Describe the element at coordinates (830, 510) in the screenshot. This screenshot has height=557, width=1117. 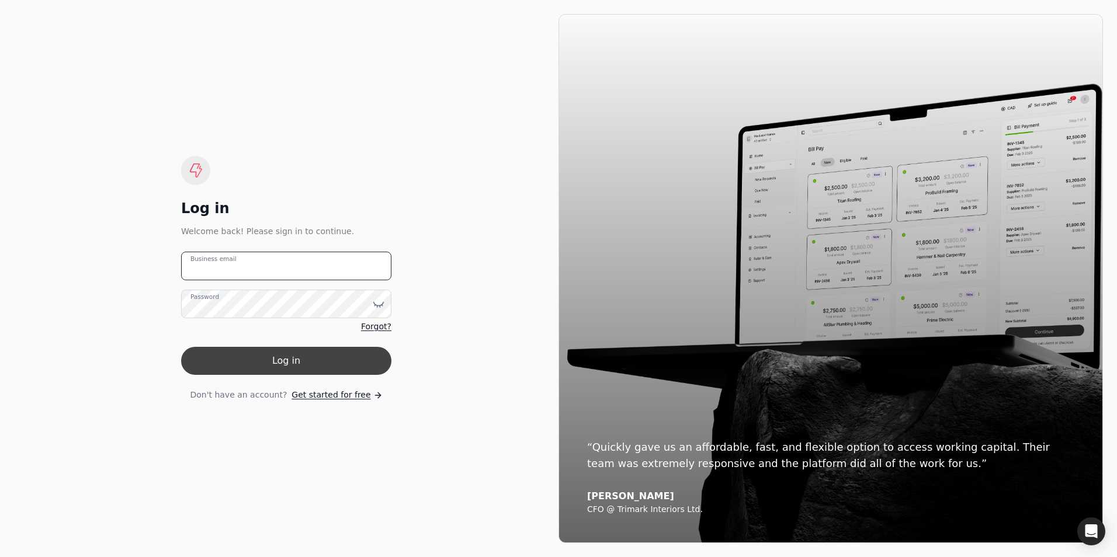
I see `div: CFO @ Trimark Interiors Ltd.` at that location.